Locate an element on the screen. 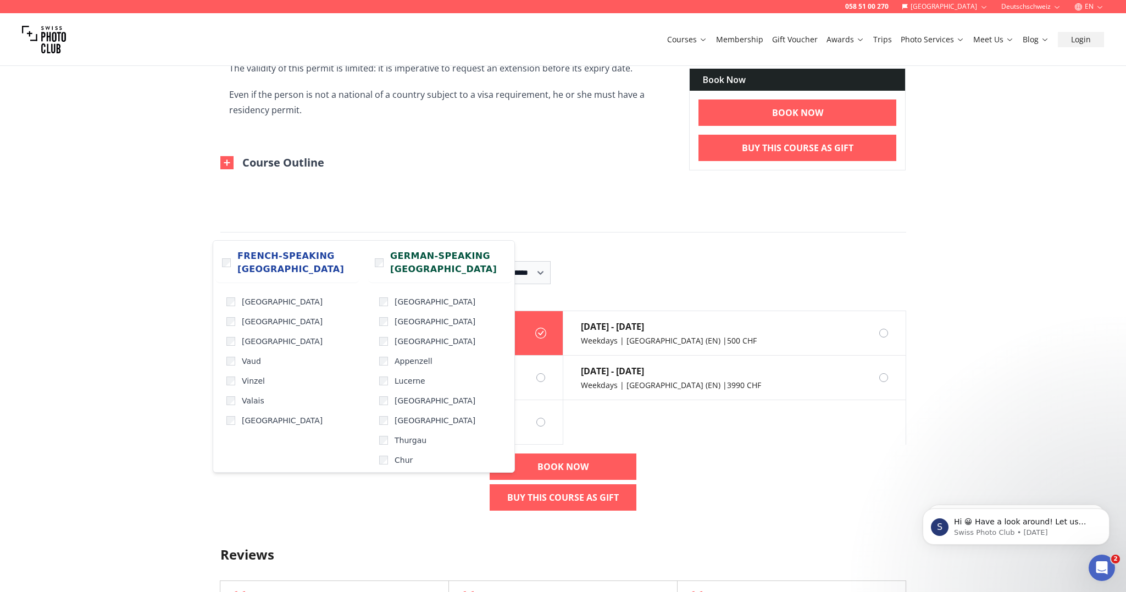 This screenshot has height=592, width=1126. img: Swiss photo club is located at coordinates (44, 40).